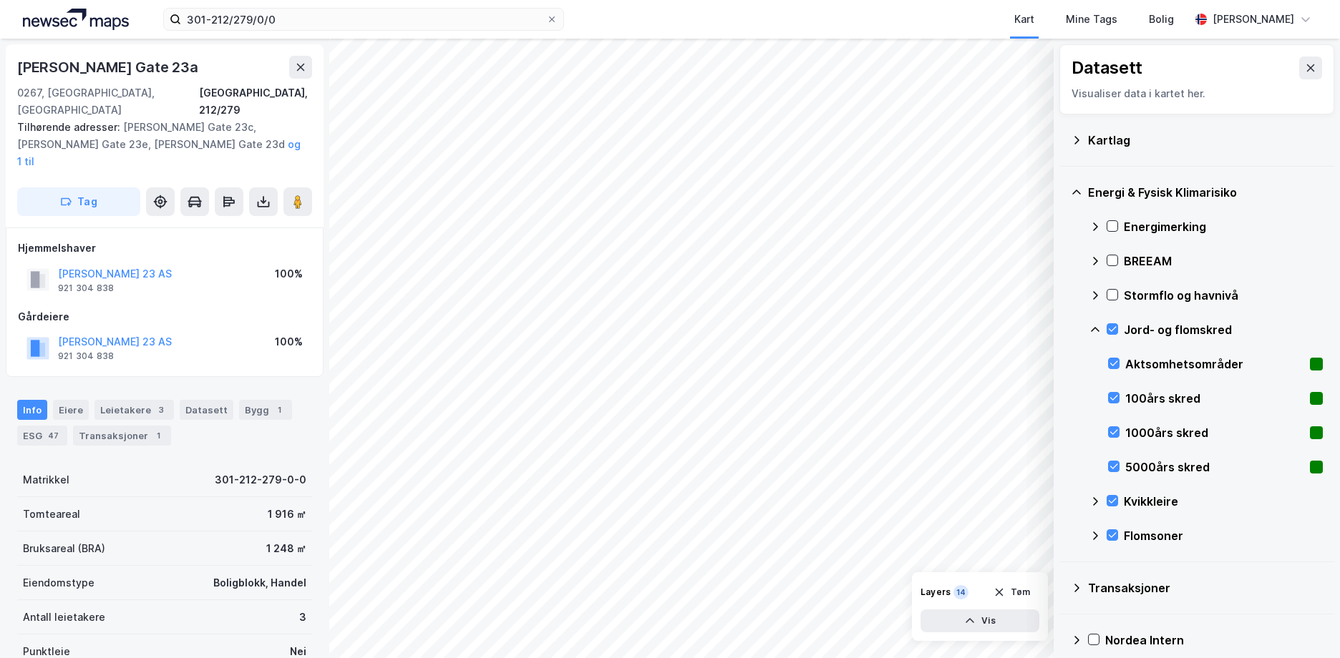 The width and height of the screenshot is (1340, 658). I want to click on div: BREEAM, so click(1223, 261).